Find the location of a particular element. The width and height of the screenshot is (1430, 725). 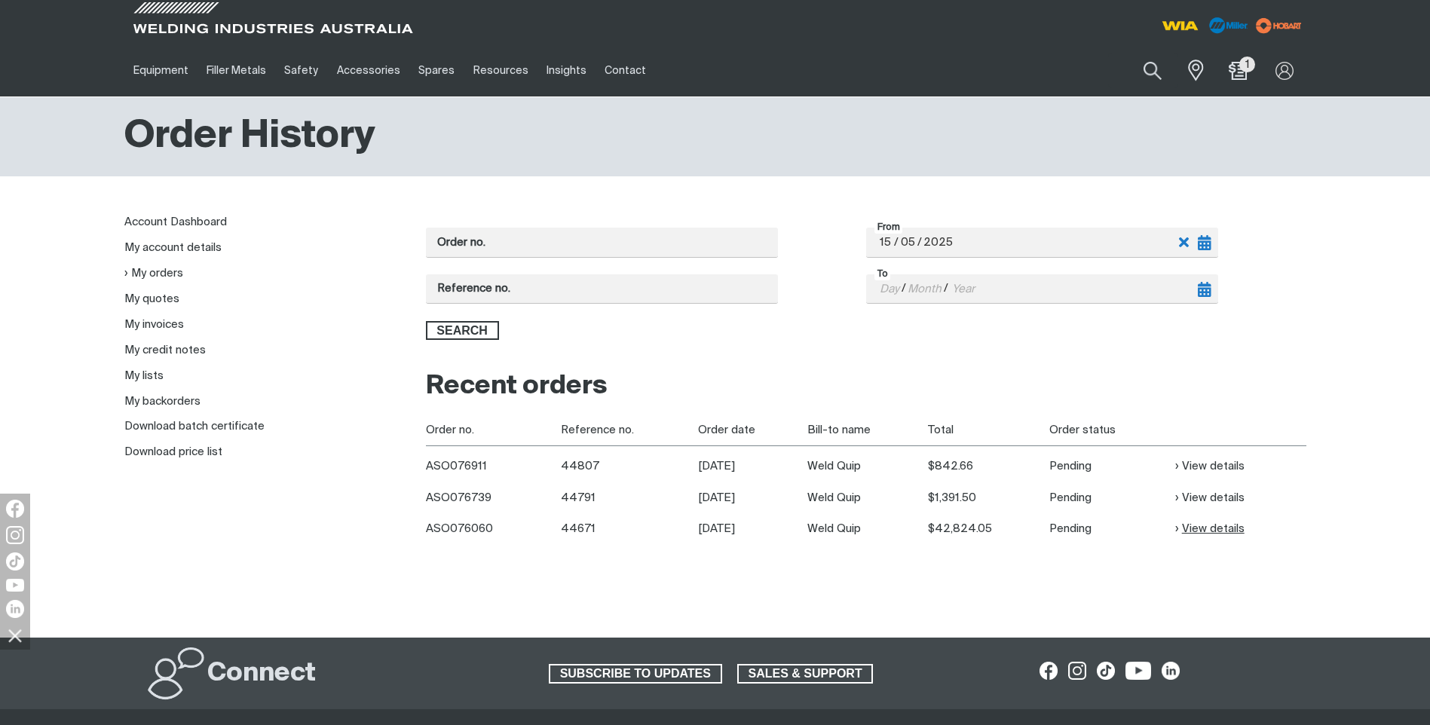

a: My lists is located at coordinates (144, 375).